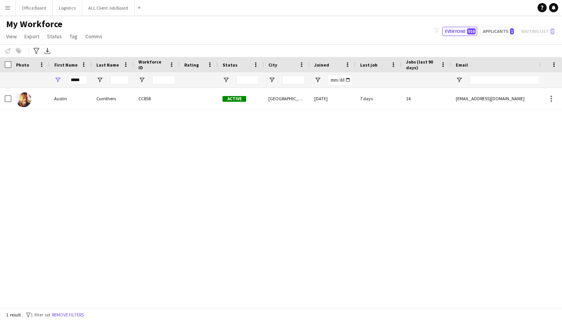 The image size is (562, 321). Describe the element at coordinates (462, 65) in the screenshot. I see `span: Email` at that location.